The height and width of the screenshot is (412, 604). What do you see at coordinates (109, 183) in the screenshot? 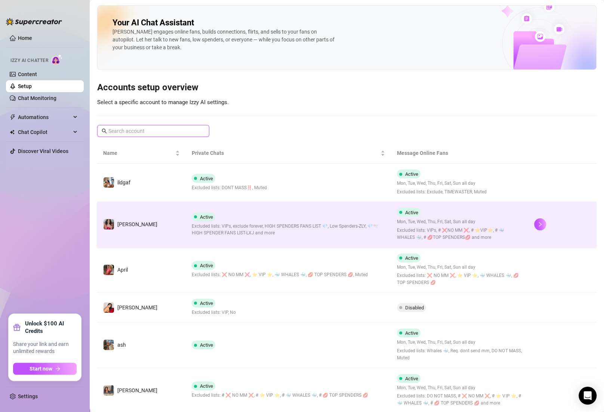
I see `img: ildgaf` at bounding box center [109, 183].